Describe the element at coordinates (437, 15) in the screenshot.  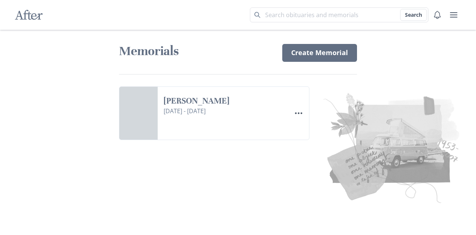
I see `button: Notifications` at that location.